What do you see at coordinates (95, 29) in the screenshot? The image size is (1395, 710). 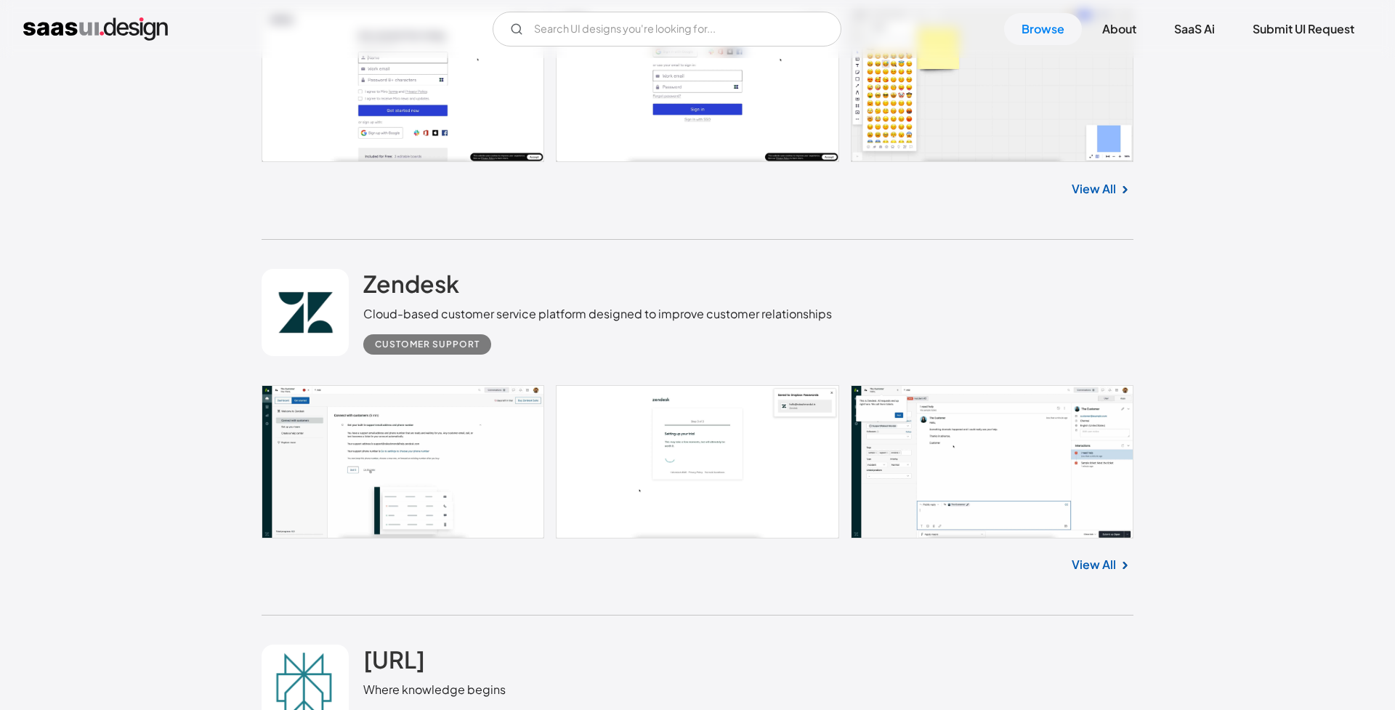 I see `a: home` at bounding box center [95, 29].